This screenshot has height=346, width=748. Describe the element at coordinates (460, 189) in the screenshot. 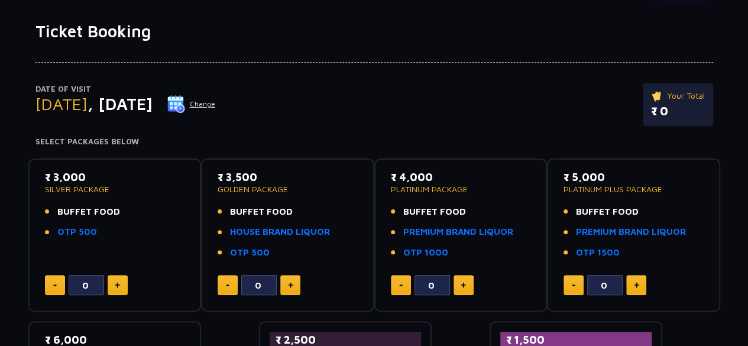

I see `p: PLATINUM PACKAGE` at that location.